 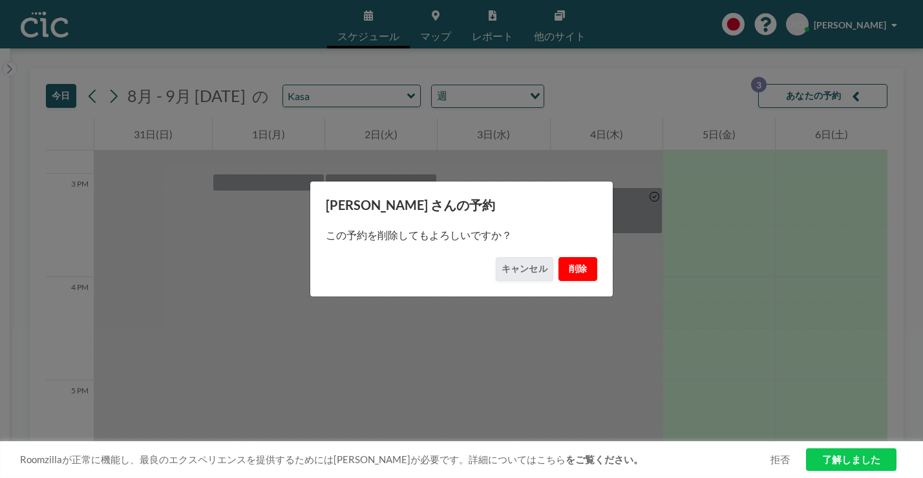 What do you see at coordinates (461, 235) in the screenshot?
I see `p: この予約を削除してもよろしいですか？` at bounding box center [461, 235].